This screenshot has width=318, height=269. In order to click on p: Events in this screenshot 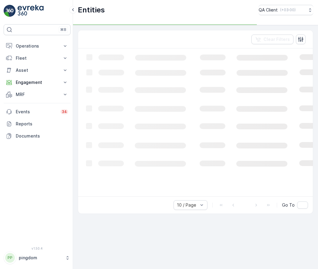, I will do `click(36, 112)`.